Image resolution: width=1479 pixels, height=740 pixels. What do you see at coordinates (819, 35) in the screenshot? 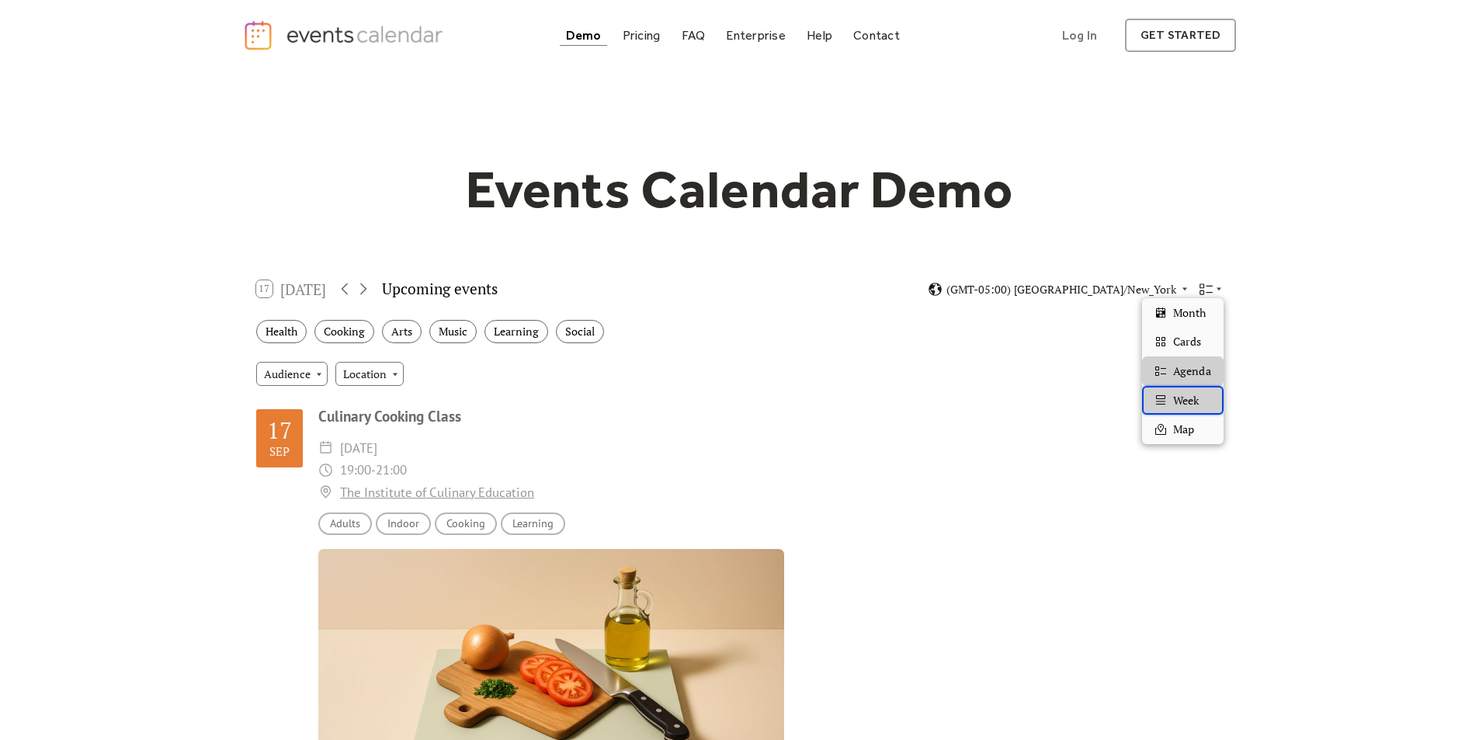
I see `a: Help` at bounding box center [819, 35].